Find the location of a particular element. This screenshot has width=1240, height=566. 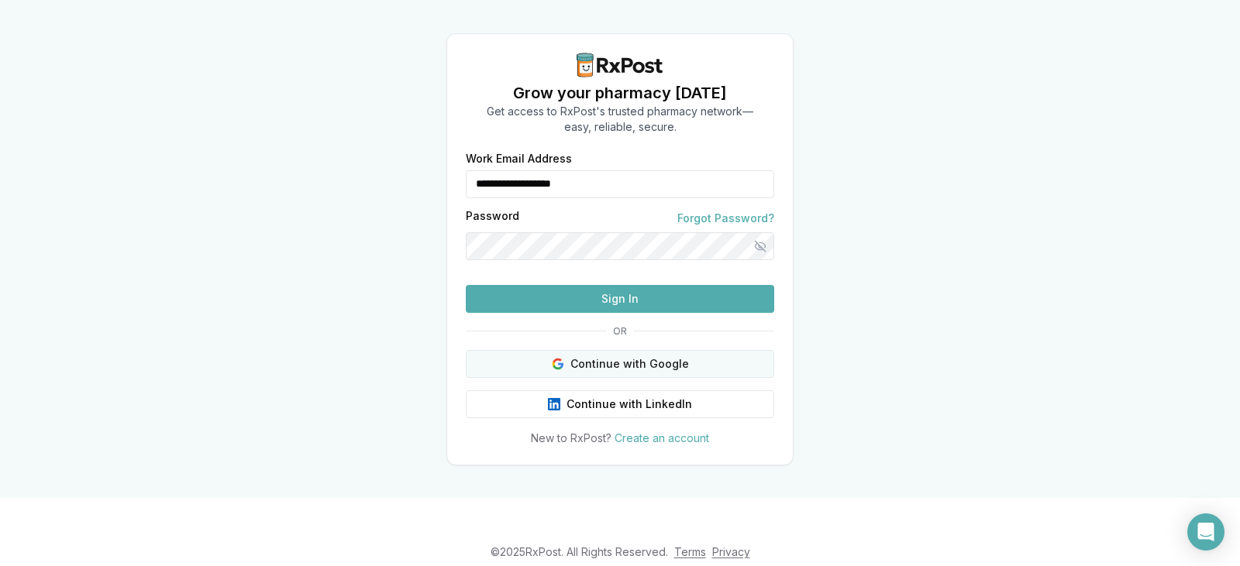

img: RxPost Logo is located at coordinates (620, 65).